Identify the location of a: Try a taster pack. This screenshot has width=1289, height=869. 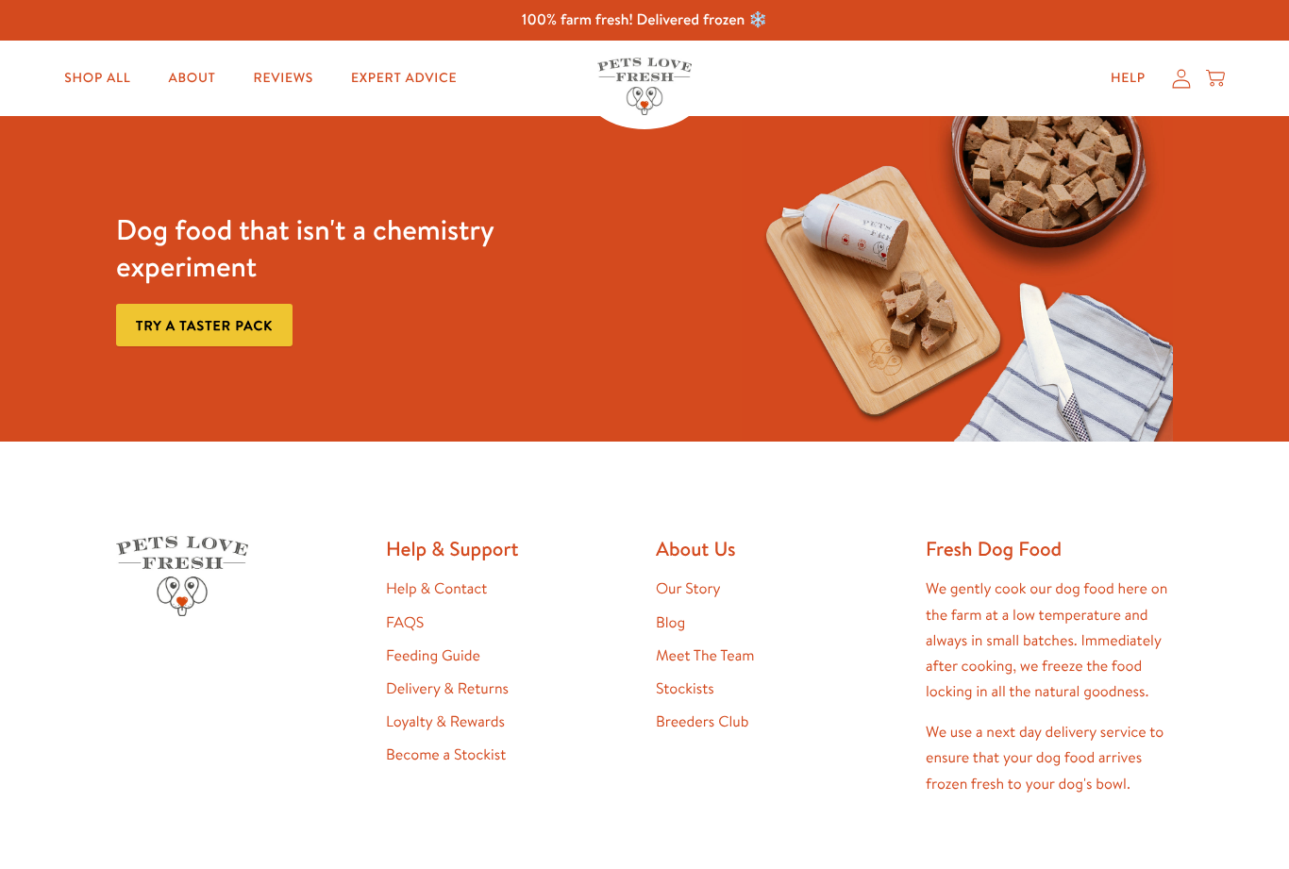
(204, 325).